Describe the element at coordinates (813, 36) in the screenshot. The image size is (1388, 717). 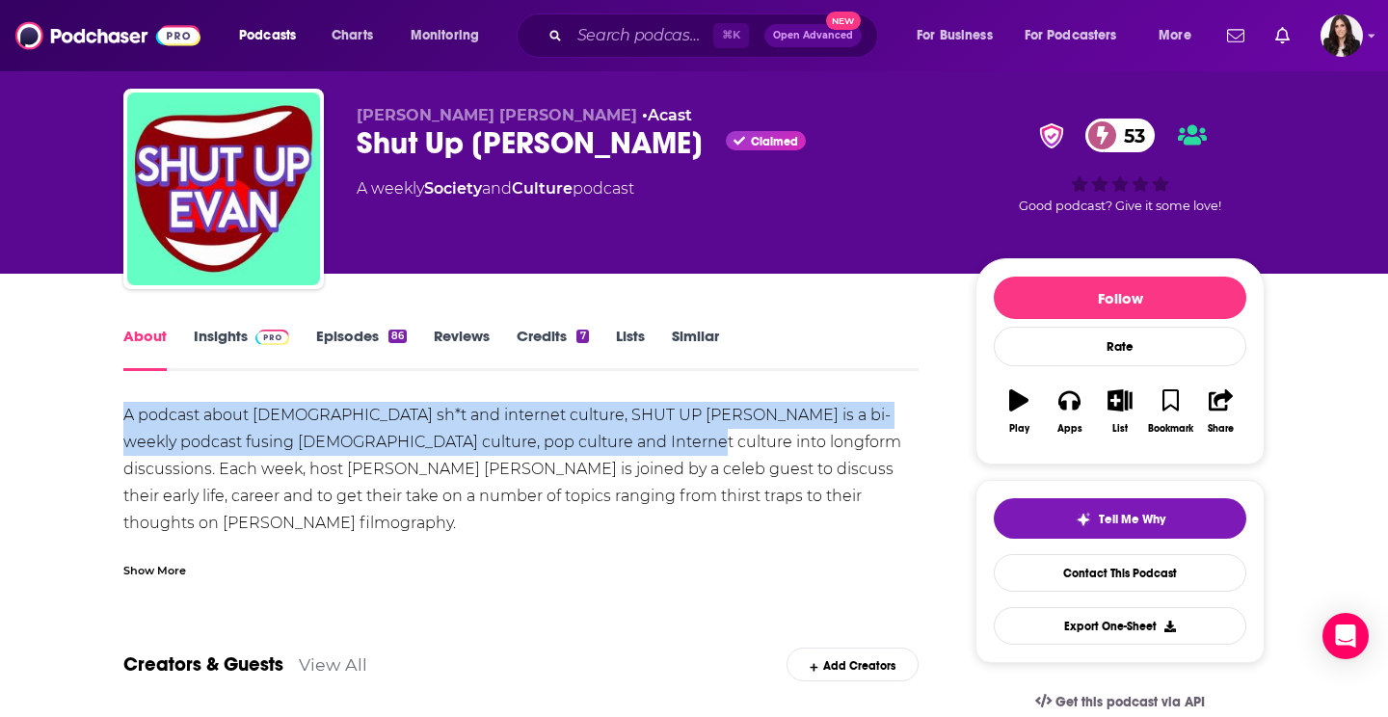
I see `button: Open AdvancedNew` at that location.